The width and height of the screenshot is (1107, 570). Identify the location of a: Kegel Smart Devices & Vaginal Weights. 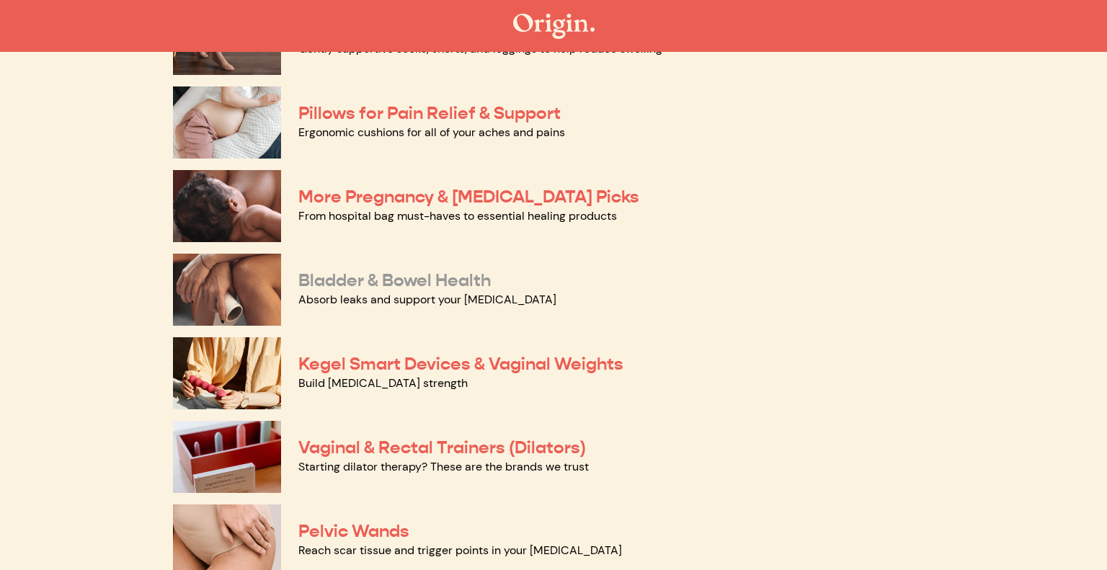
(460, 364).